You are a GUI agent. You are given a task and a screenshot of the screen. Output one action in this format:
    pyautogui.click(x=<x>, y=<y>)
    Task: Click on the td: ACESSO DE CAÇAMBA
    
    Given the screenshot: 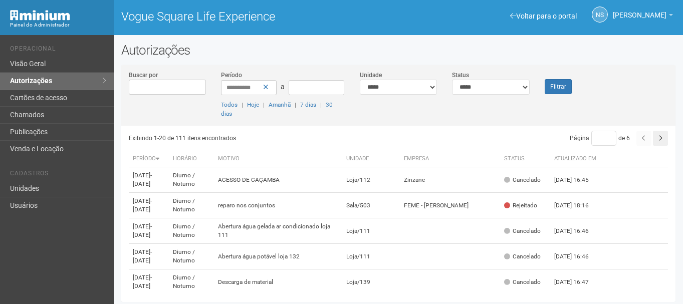 What is the action you would take?
    pyautogui.click(x=278, y=180)
    